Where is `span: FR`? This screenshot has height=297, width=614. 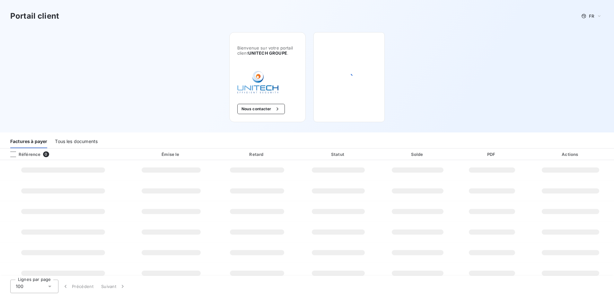 span: FR is located at coordinates (592, 16).